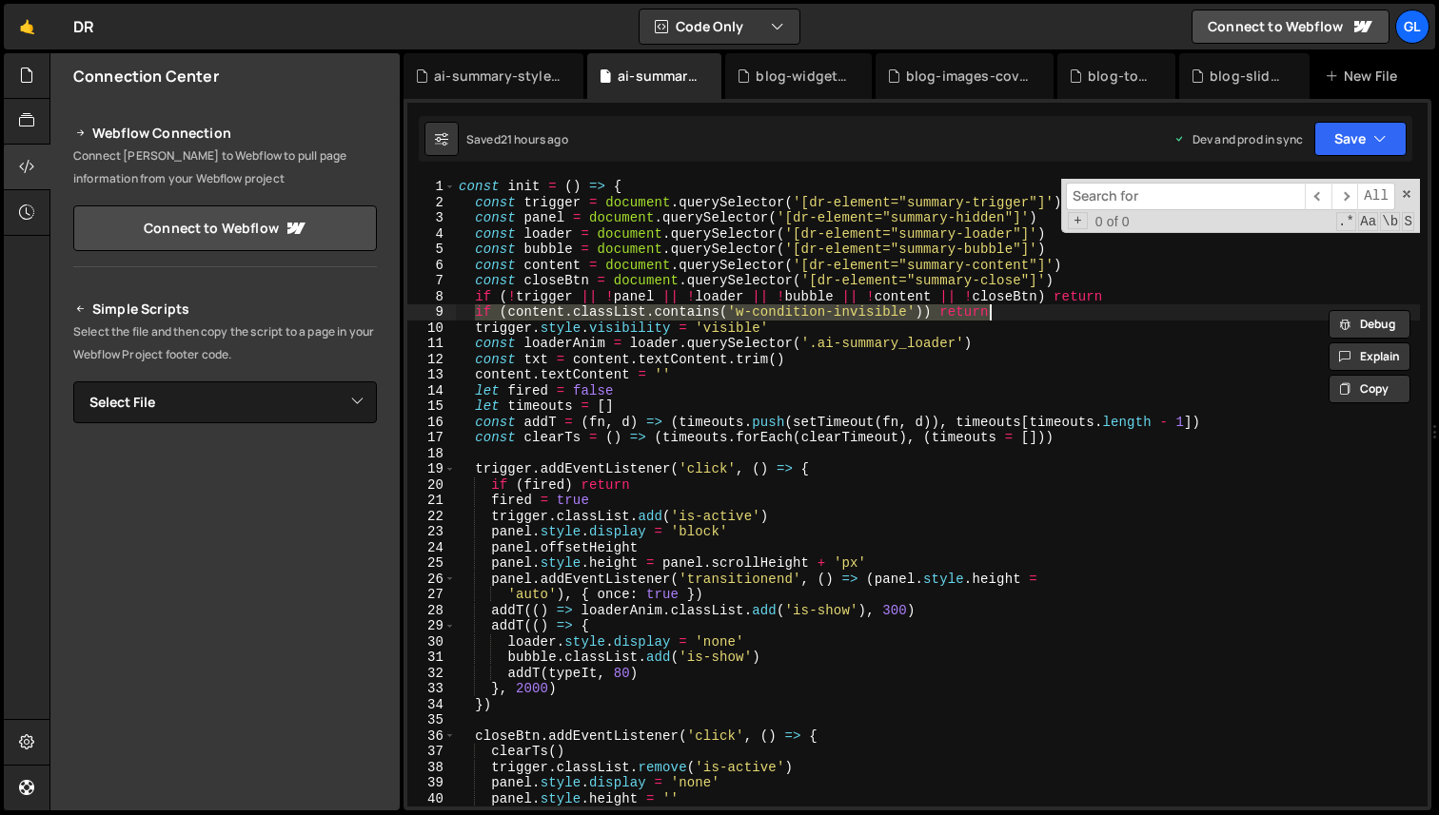 The height and width of the screenshot is (815, 1439). Describe the element at coordinates (431, 752) in the screenshot. I see `div: 37` at that location.